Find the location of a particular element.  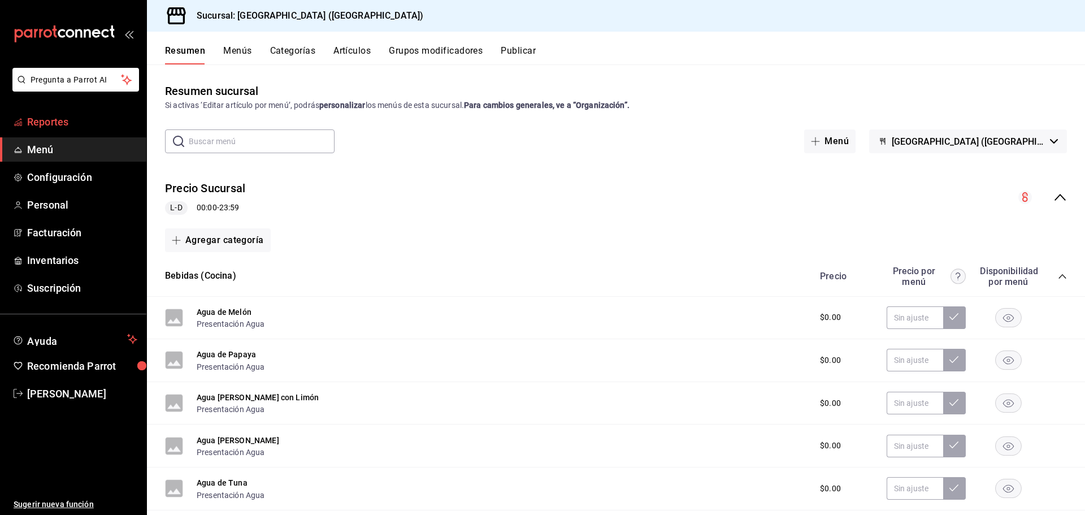

button: Bebidas (Cocina) is located at coordinates (201, 276).